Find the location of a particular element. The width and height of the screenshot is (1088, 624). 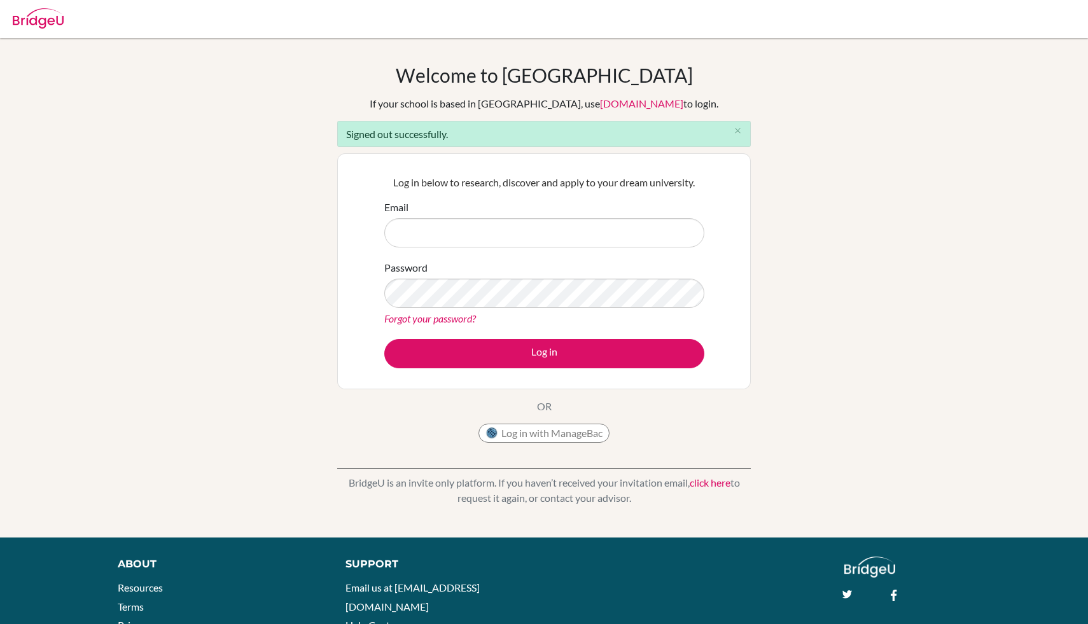

label: Password is located at coordinates (406, 268).